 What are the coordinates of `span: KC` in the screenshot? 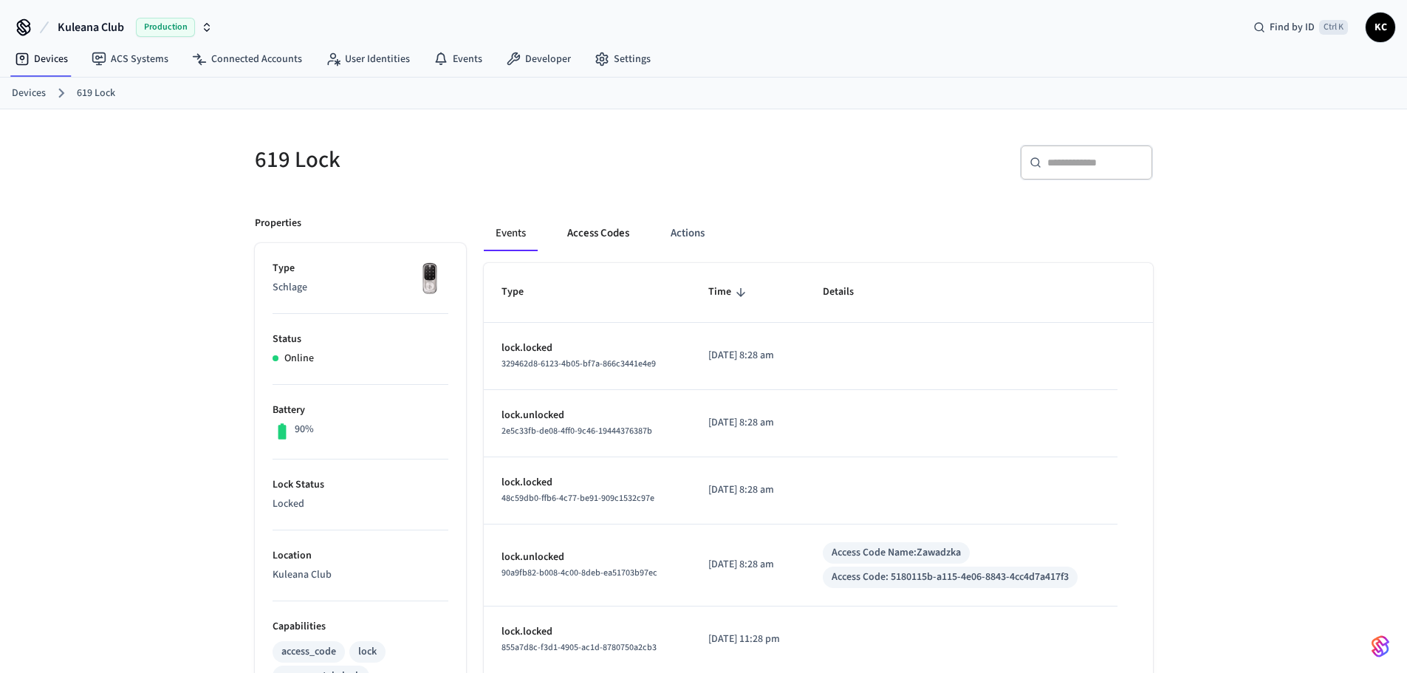 It's located at (1380, 27).